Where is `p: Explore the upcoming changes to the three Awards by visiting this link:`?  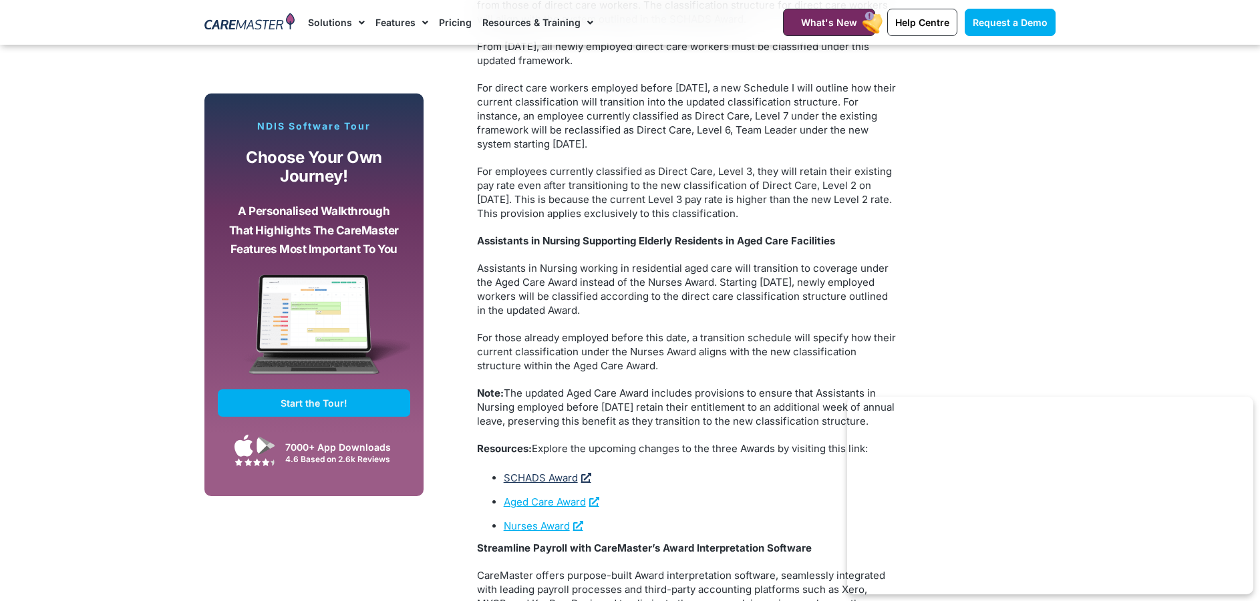 p: Explore the upcoming changes to the three Awards by visiting this link: is located at coordinates (688, 448).